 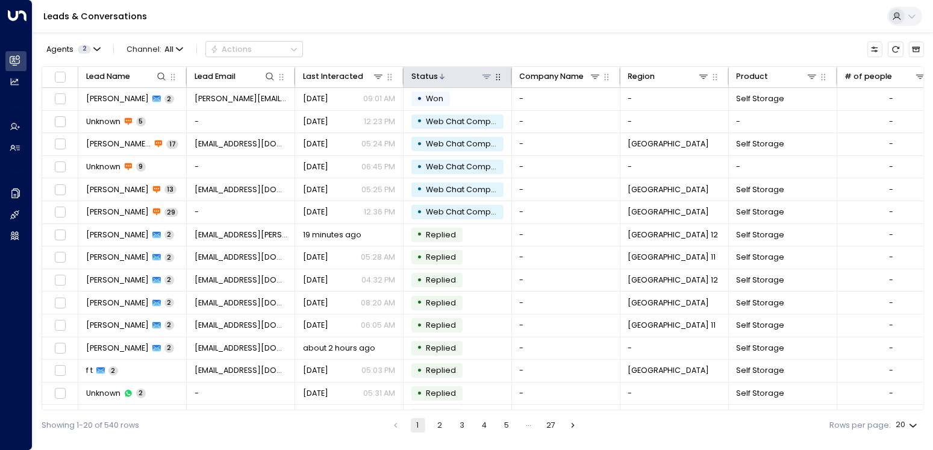 I want to click on button: Go to page 4, so click(x=484, y=425).